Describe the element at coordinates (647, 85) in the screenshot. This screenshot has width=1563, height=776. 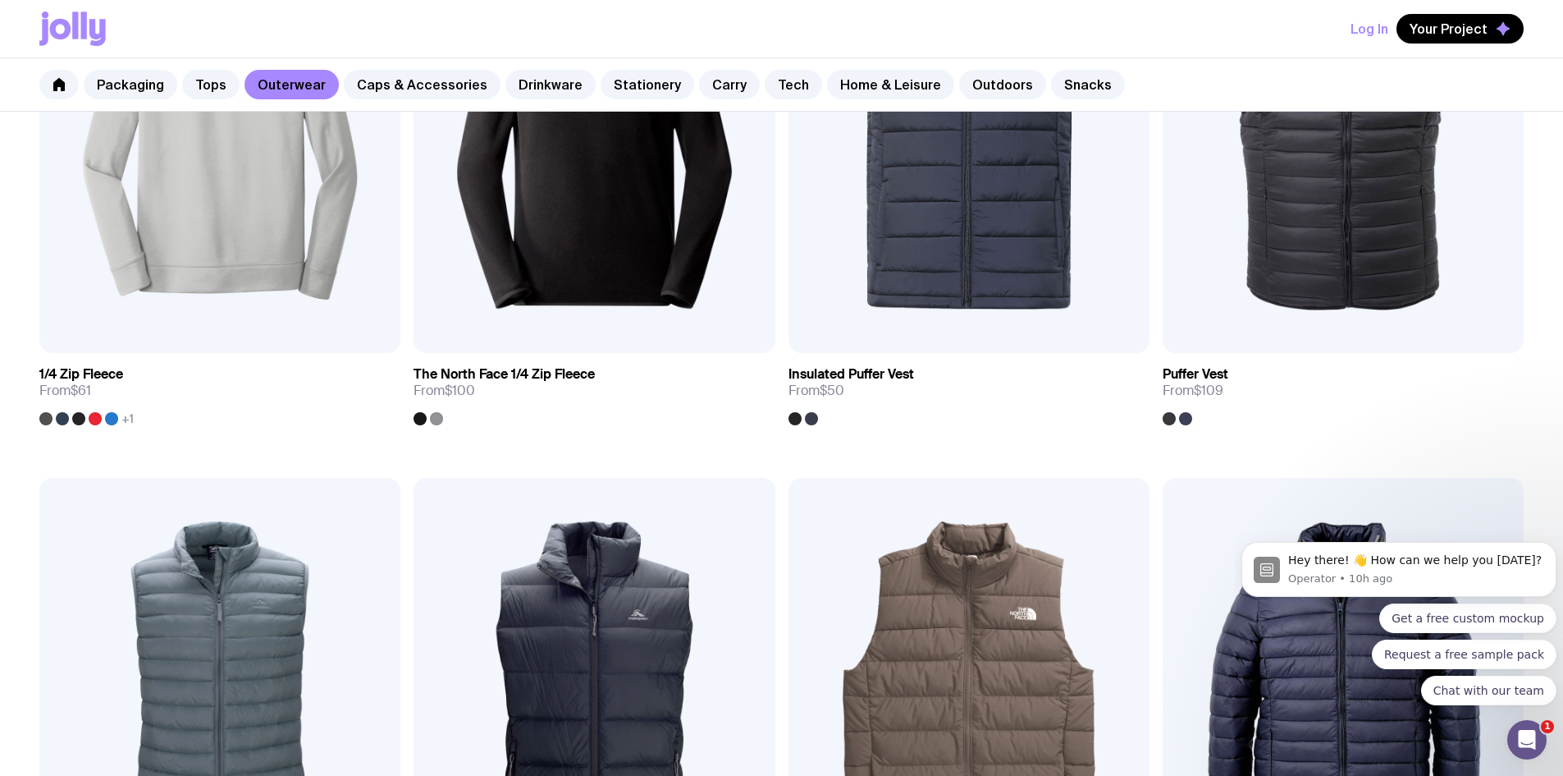
I see `a: Stationery` at that location.